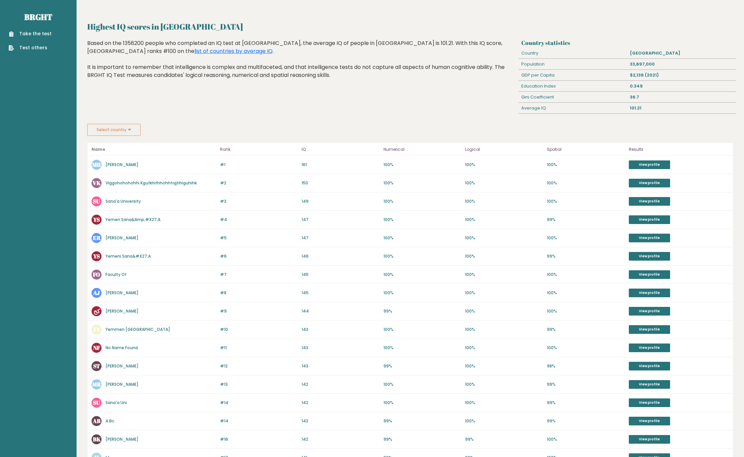  Describe the element at coordinates (96, 256) in the screenshot. I see `text: YS` at that location.